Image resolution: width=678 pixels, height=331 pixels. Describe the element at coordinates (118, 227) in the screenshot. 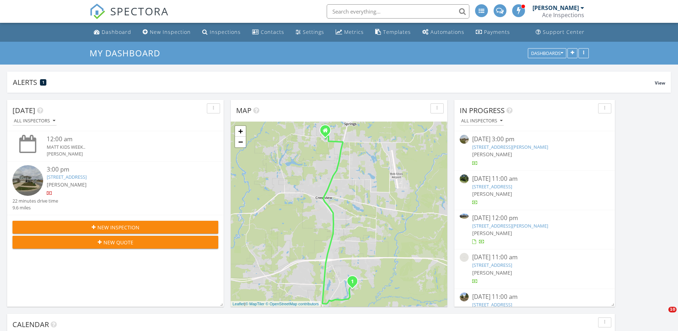

I see `span: New Inspection` at that location.